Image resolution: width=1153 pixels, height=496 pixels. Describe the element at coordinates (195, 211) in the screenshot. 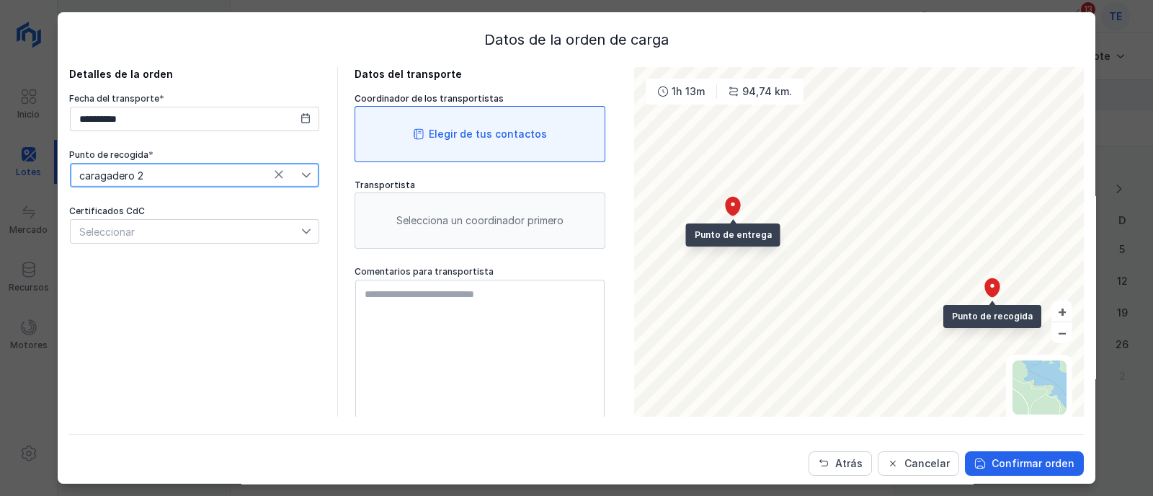

I see `div: Certificados CdC` at that location.